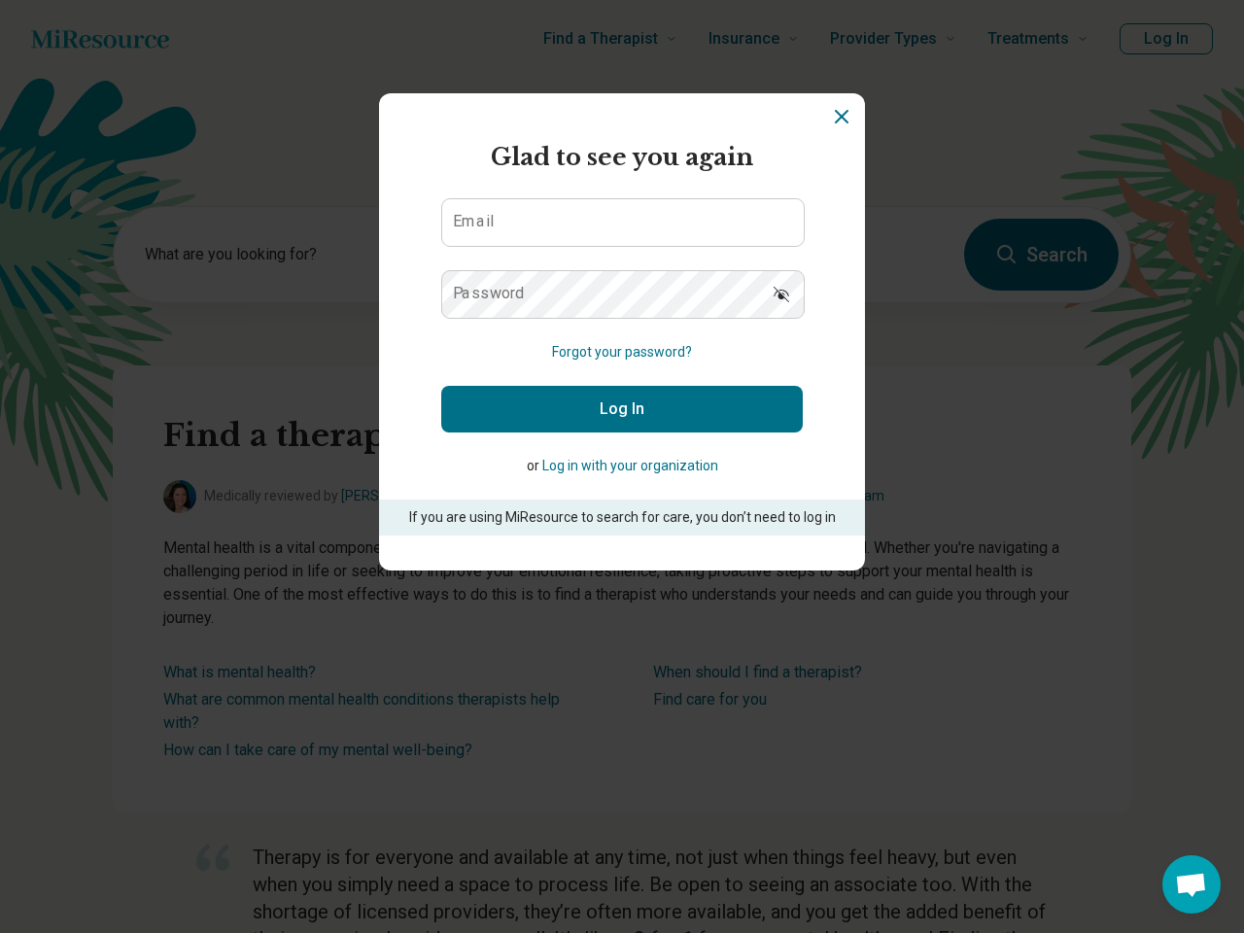 The width and height of the screenshot is (1244, 933). What do you see at coordinates (622, 466) in the screenshot?
I see `p: or` at bounding box center [622, 466].